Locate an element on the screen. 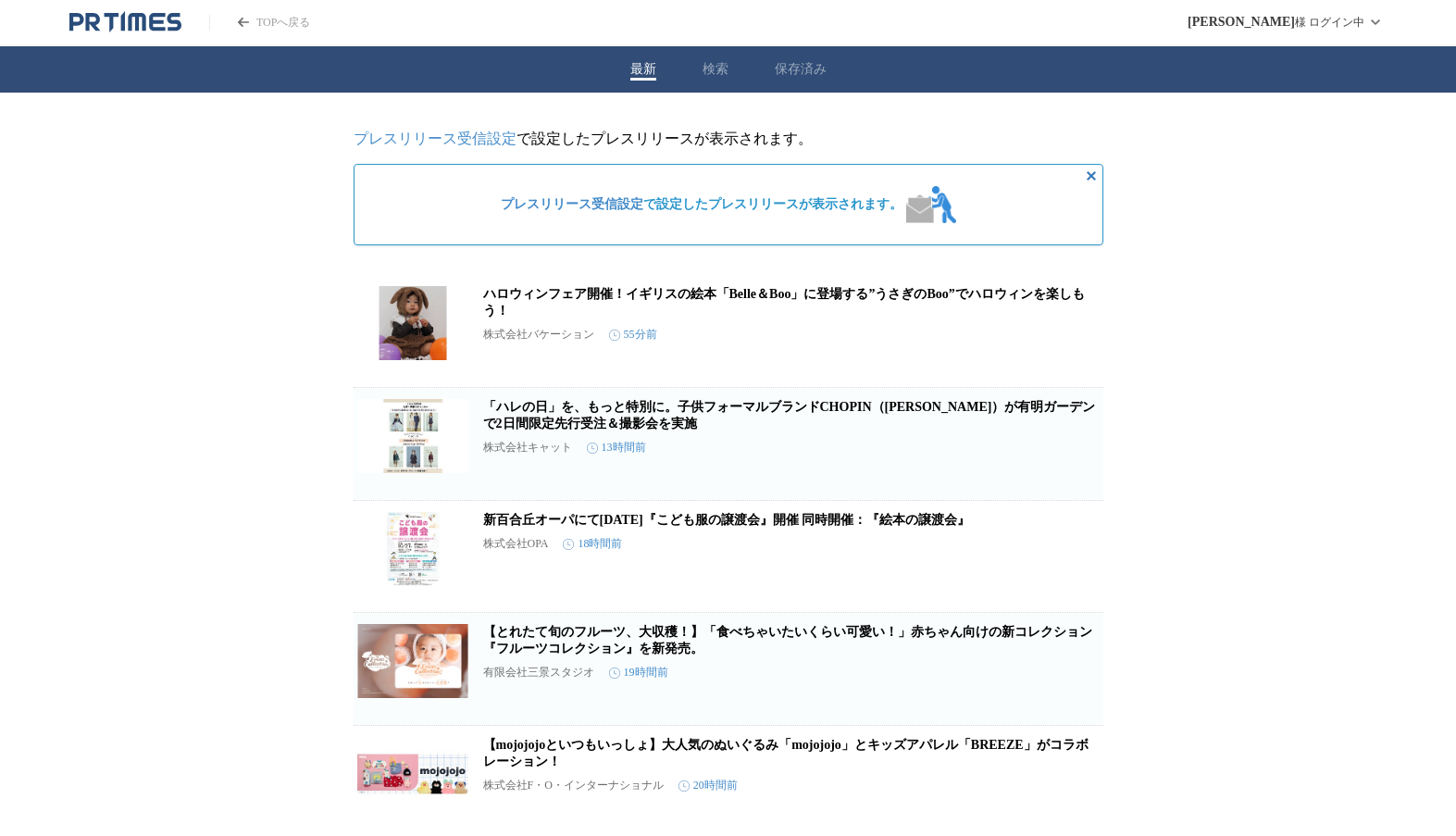  button: 最新 is located at coordinates (643, 70).